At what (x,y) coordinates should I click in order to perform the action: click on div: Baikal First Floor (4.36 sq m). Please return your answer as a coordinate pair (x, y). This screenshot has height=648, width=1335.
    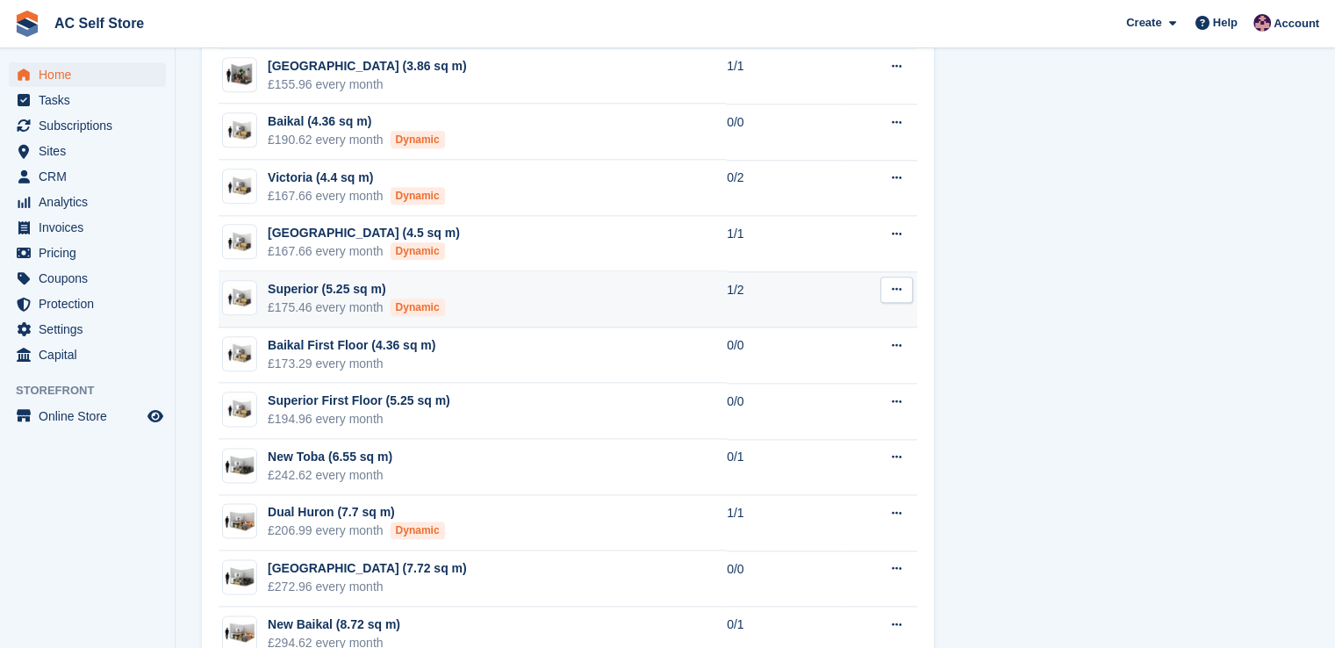
    Looking at the image, I should click on (351, 345).